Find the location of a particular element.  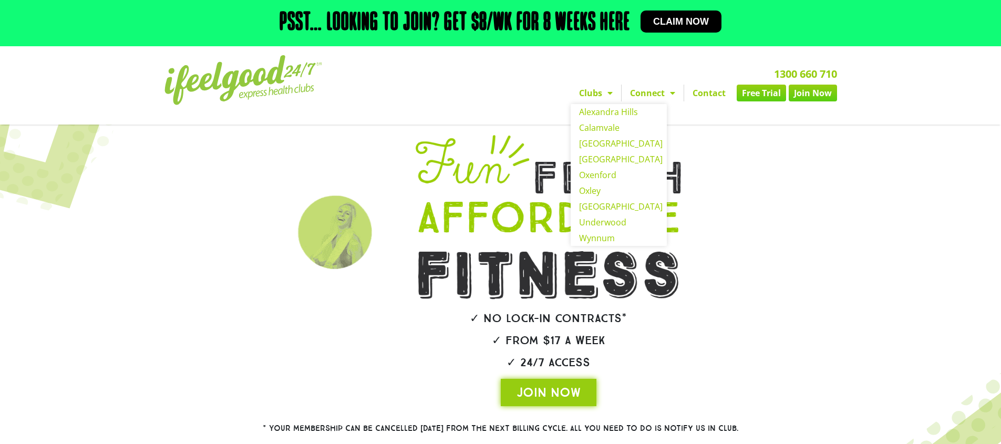

a: Claim now is located at coordinates (681, 22).